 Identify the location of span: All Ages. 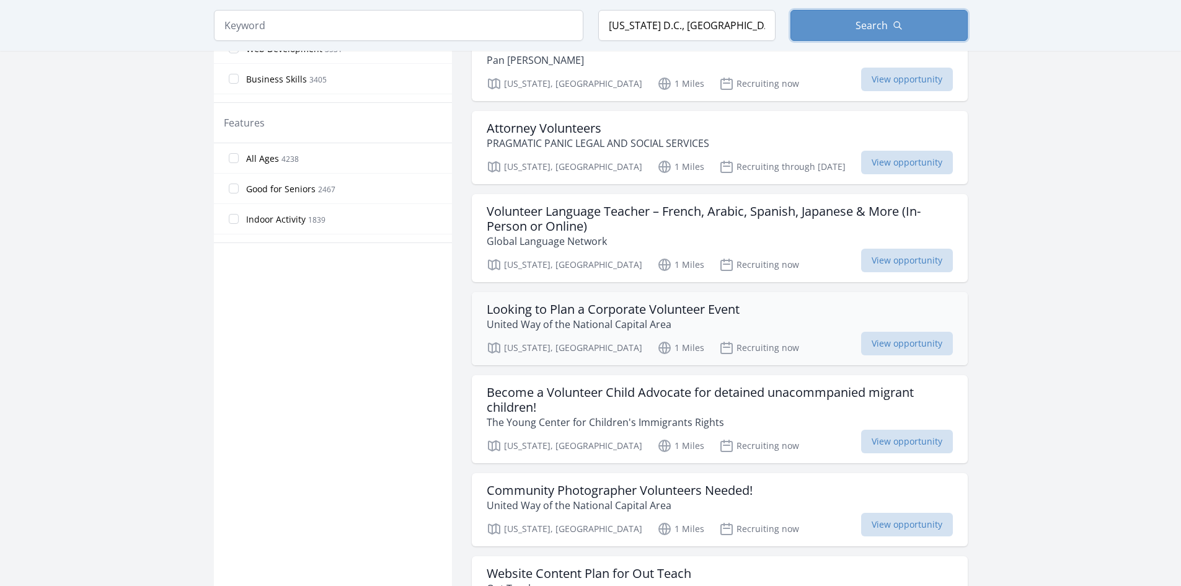
(262, 159).